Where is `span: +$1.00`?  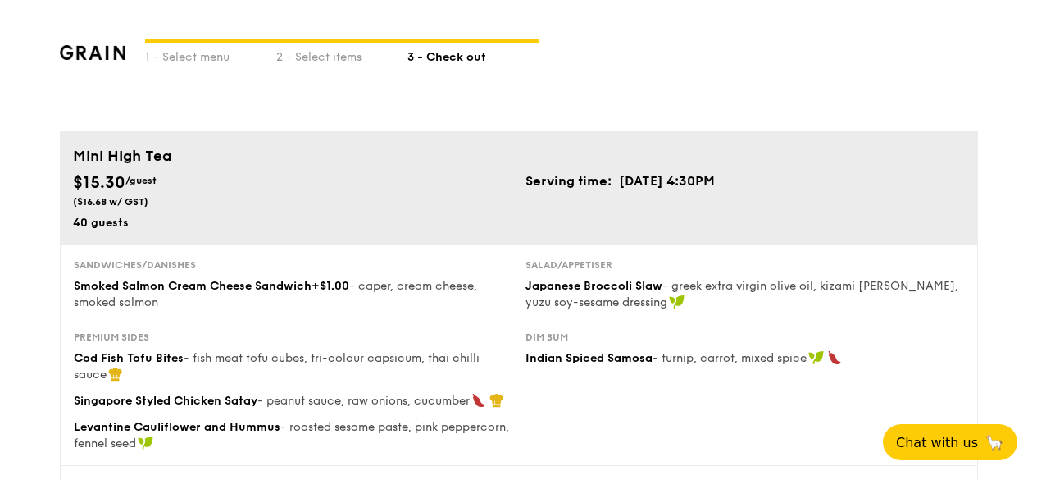
span: +$1.00 is located at coordinates (330, 285).